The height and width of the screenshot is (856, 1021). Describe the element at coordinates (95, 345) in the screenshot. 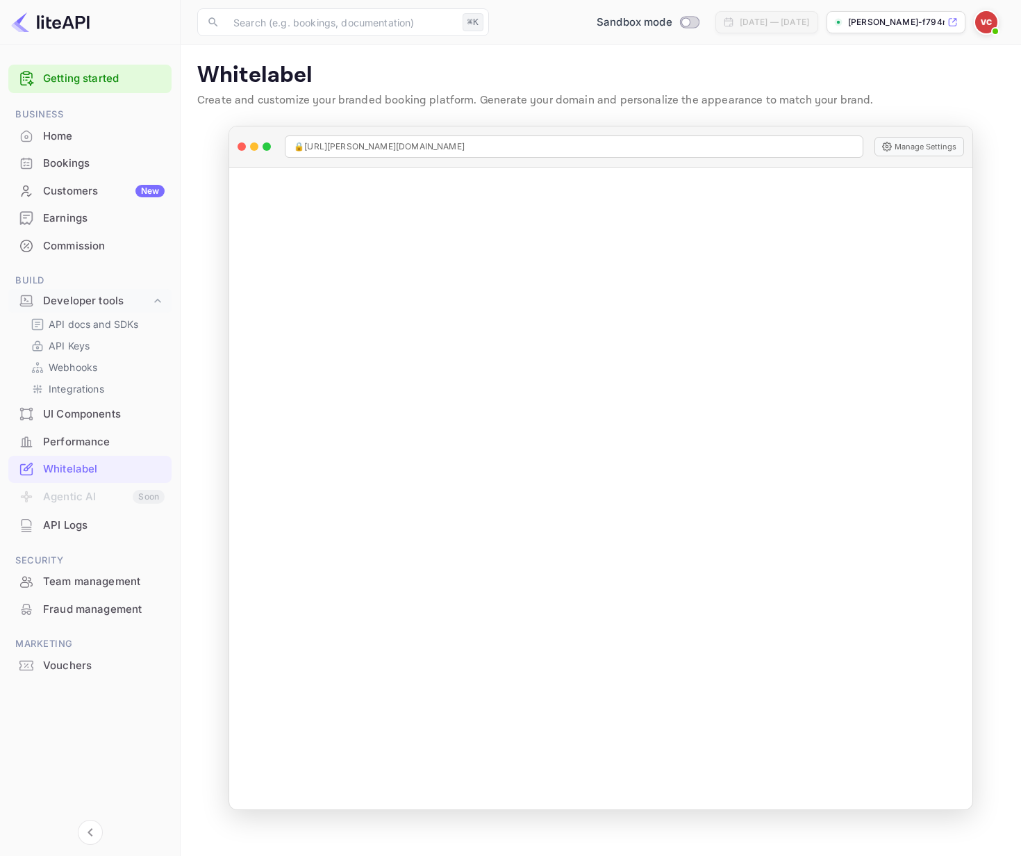

I see `div: API Keys` at that location.